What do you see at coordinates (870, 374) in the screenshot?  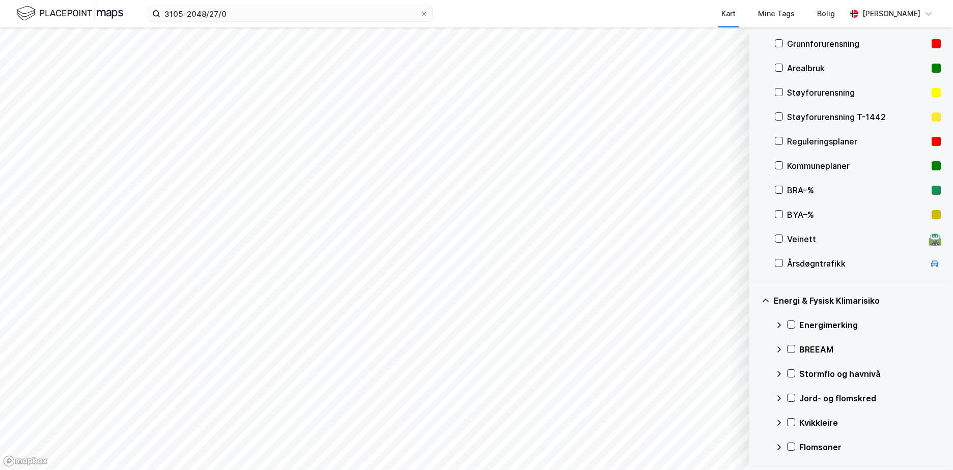 I see `div: Stormflo og havnivå` at bounding box center [870, 374].